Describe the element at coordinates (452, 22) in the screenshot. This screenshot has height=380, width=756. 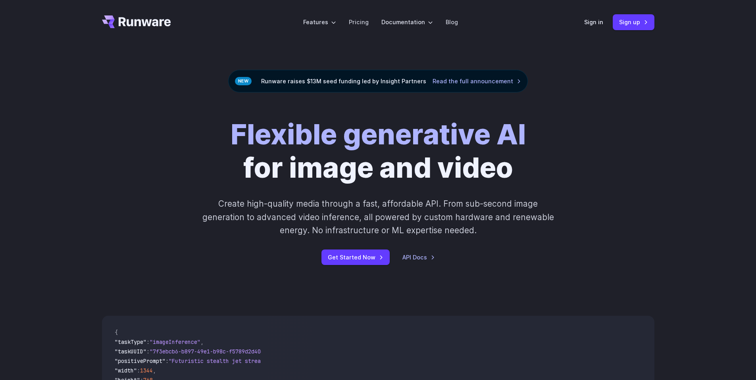
I see `a: Blog` at that location.